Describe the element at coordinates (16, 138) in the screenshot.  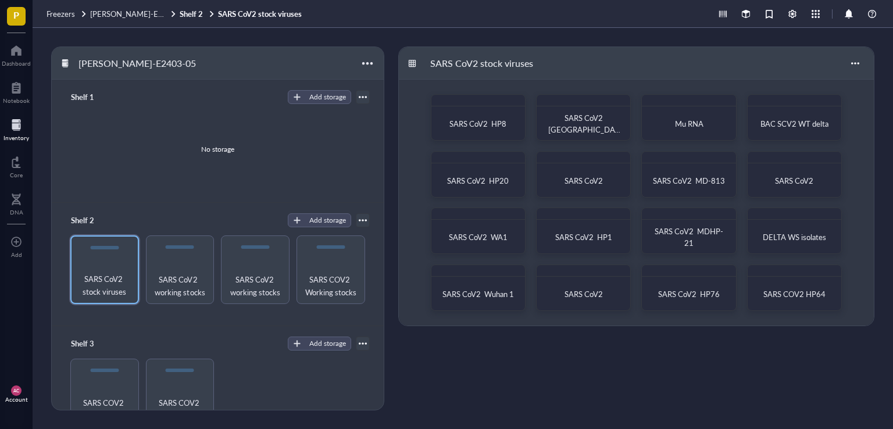
I see `div: Inventory` at that location.